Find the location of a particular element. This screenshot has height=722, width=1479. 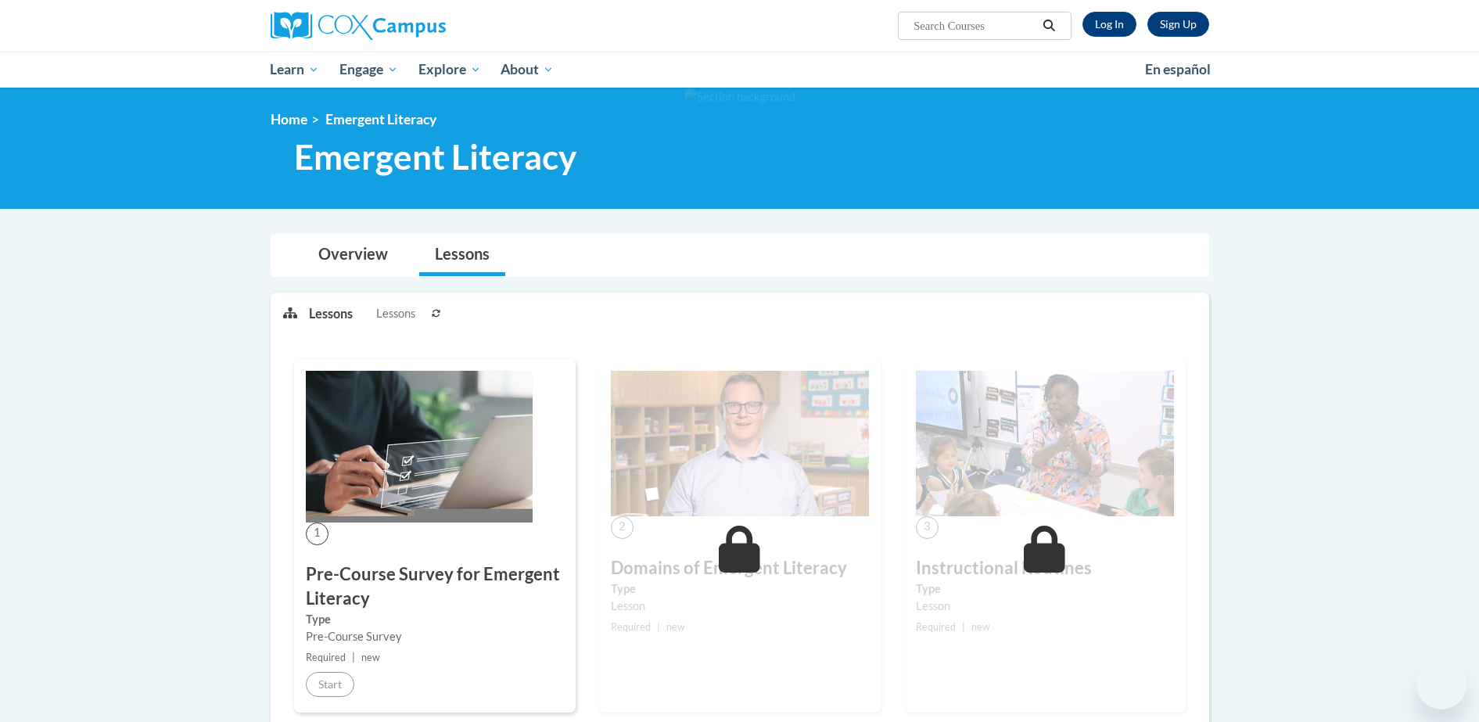

a: Overview is located at coordinates (353, 255).